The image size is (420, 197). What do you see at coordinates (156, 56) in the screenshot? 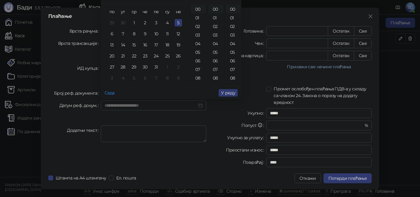
I see `div: 24` at bounding box center [156, 56].